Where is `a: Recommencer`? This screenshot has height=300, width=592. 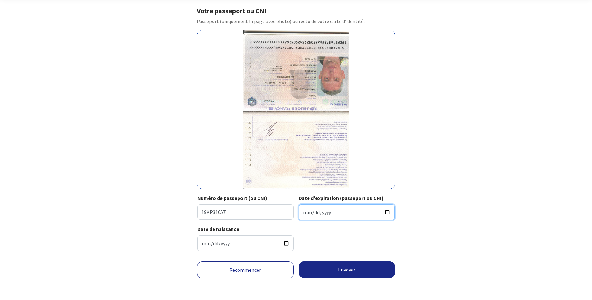
a: Recommencer is located at coordinates (245, 270).